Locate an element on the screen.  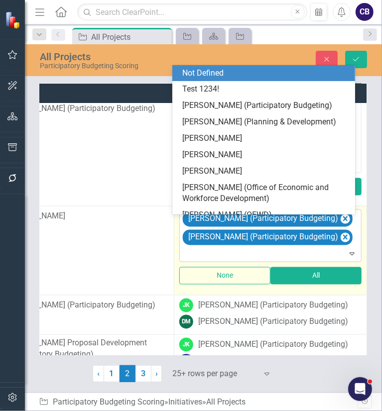
a: Participatory Budgeting Scoring is located at coordinates (108, 402).